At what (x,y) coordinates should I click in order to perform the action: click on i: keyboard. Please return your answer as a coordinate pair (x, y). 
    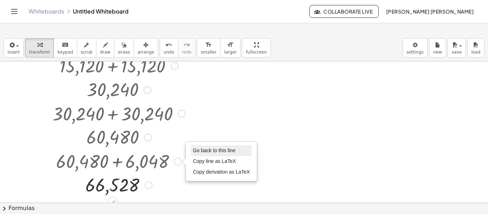
    Looking at the image, I should click on (65, 45).